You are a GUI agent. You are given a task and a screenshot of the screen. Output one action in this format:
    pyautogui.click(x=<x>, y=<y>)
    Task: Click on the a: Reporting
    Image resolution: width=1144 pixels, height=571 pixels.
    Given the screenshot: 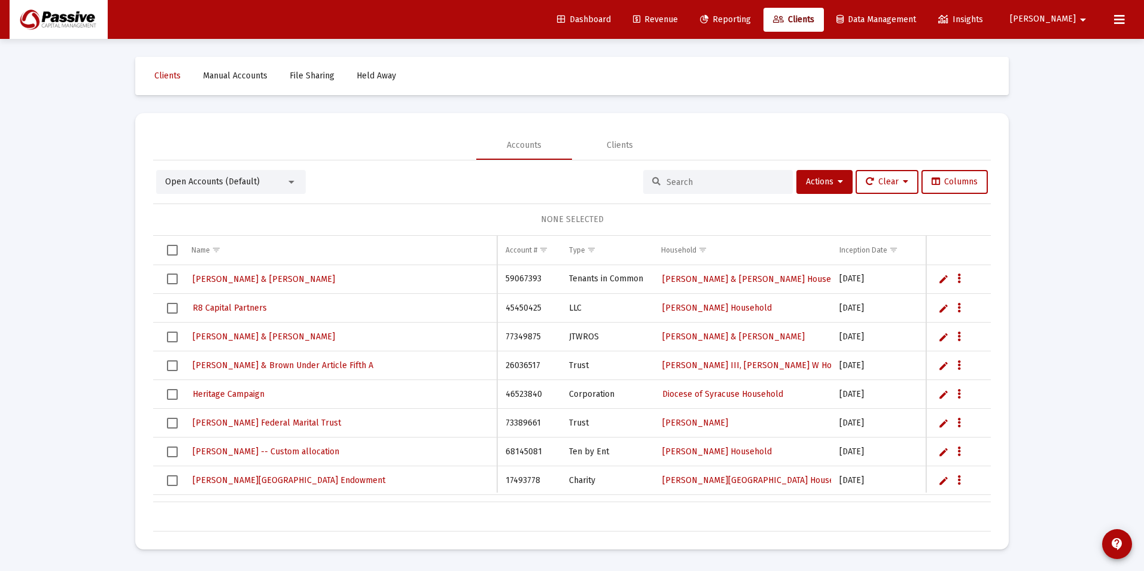 What is the action you would take?
    pyautogui.click(x=725, y=20)
    